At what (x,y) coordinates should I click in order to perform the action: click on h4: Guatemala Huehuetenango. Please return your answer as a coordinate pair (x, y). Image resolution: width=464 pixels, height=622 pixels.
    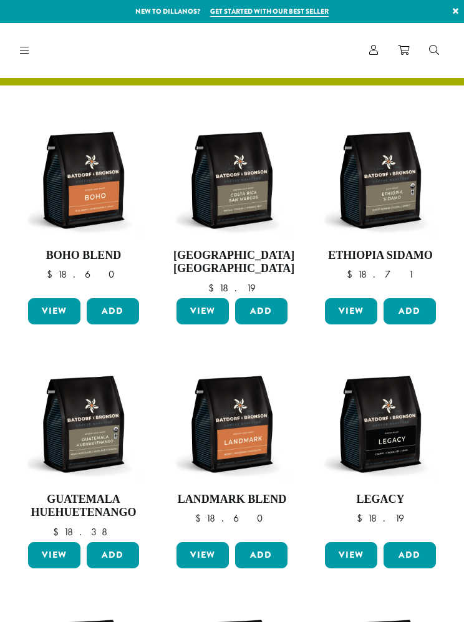
    Looking at the image, I should click on (84, 506).